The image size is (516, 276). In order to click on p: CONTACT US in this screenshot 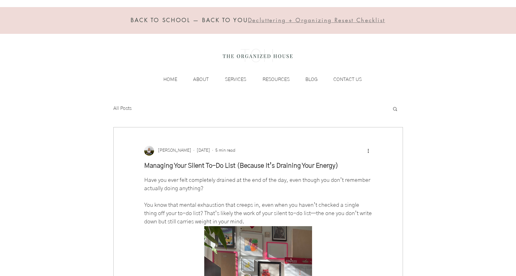, I will do `click(348, 80)`.